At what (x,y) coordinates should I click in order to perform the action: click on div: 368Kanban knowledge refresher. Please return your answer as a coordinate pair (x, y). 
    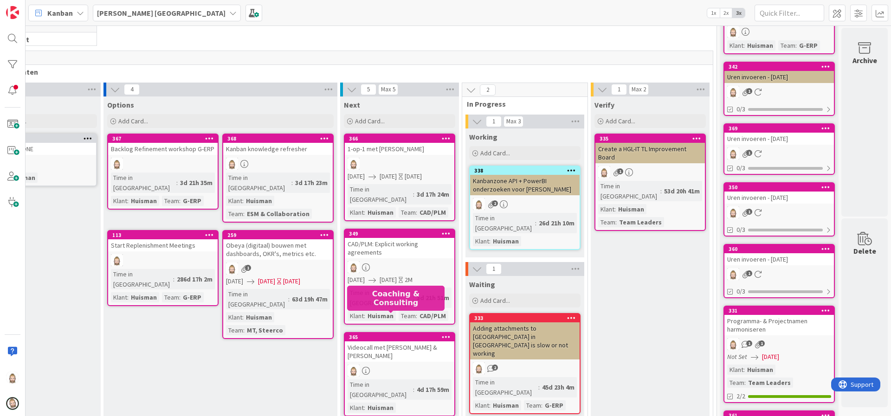
    Looking at the image, I should click on (278, 145).